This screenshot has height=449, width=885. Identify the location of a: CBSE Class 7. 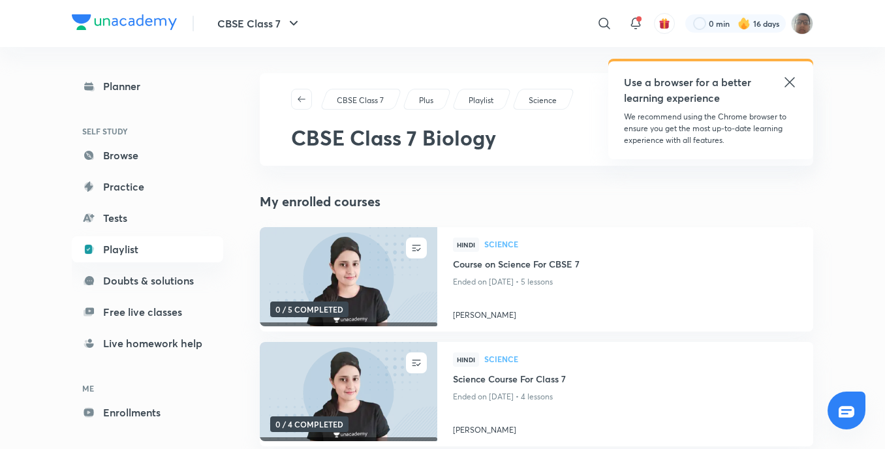
(360, 101).